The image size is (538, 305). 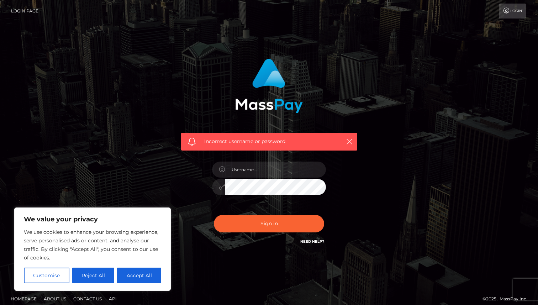 I want to click on p: We value your privacy, so click(x=92, y=219).